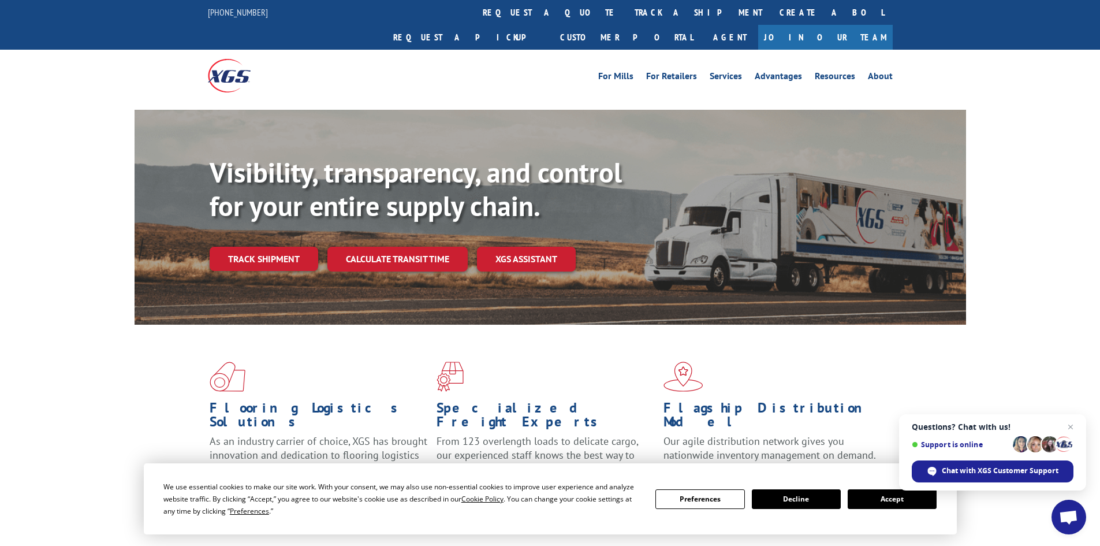  I want to click on h1: Flooring Logistics Solutions, so click(319, 417).